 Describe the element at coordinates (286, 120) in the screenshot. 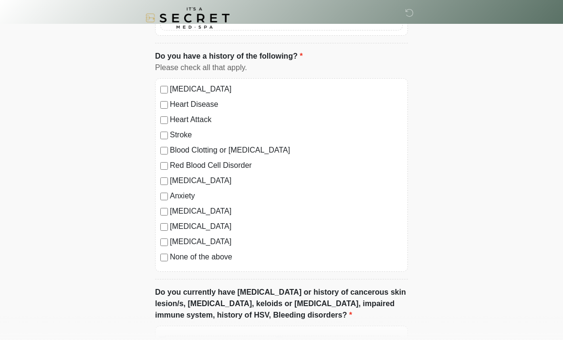

I see `label: Heart Attack` at that location.